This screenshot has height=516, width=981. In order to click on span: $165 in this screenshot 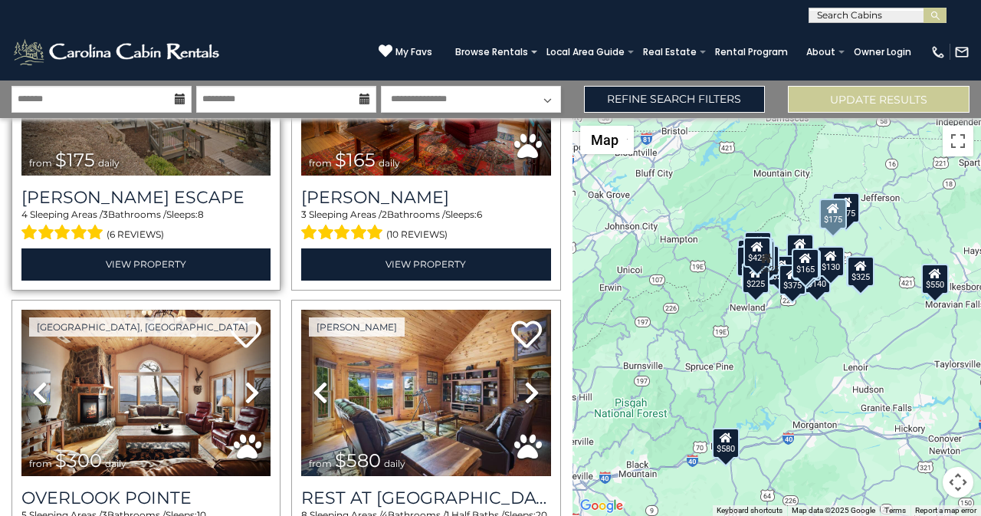, I will do `click(355, 159)`.